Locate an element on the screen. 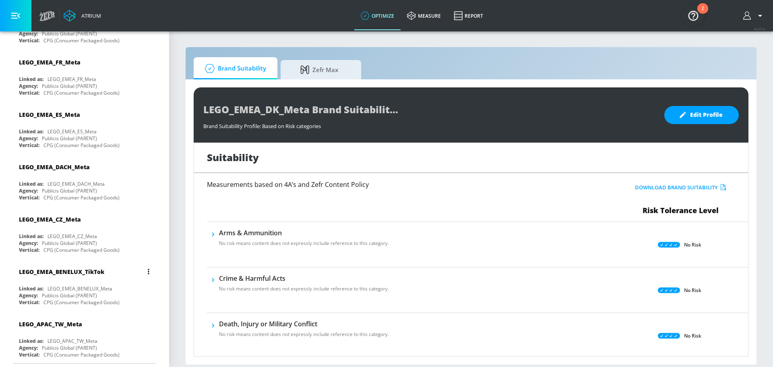  div: LEGO_EMEA_DACH_MetaLinked as:LEGO_EMEA_DACH_MetaAgency:Publicis Global (PARENT)Vertical:CPG (Cons... is located at coordinates (85, 180).